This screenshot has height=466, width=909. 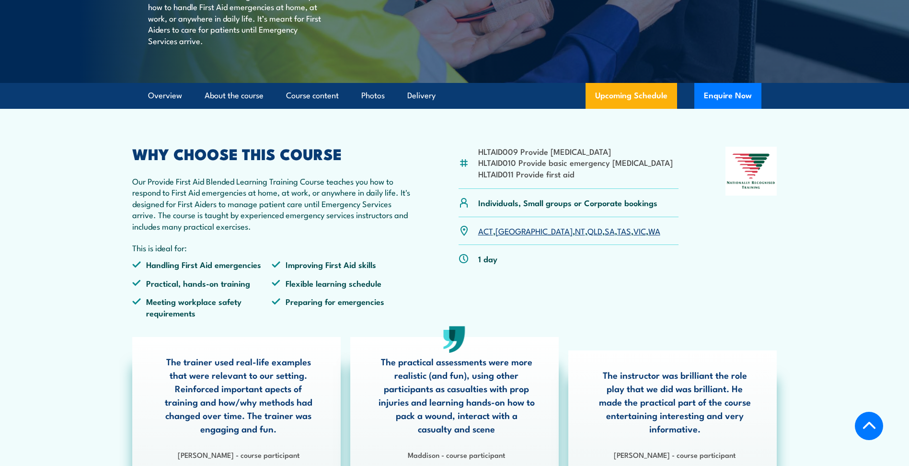 What do you see at coordinates (488, 258) in the screenshot?
I see `p: 1 day` at bounding box center [488, 258].